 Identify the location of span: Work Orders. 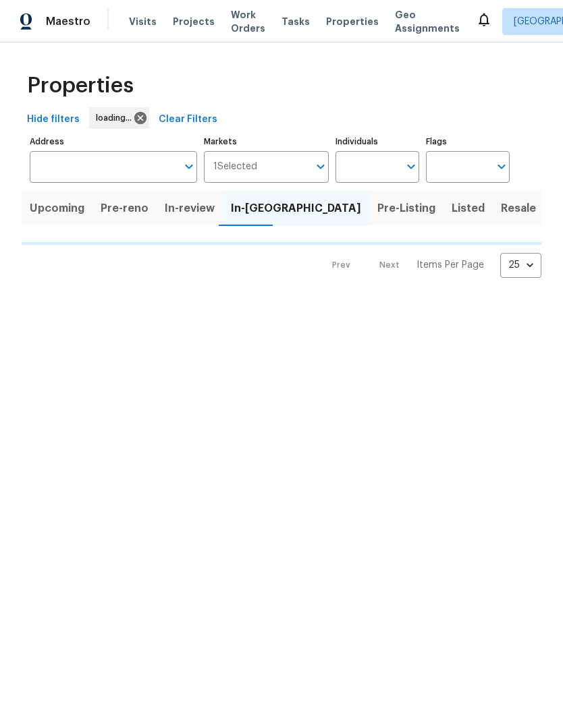
(248, 22).